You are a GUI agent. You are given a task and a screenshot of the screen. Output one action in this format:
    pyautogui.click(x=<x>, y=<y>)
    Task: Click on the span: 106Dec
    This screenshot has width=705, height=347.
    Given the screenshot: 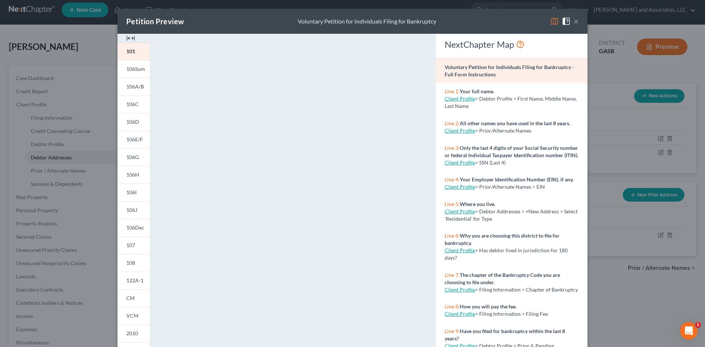 What is the action you would take?
    pyautogui.click(x=135, y=227)
    